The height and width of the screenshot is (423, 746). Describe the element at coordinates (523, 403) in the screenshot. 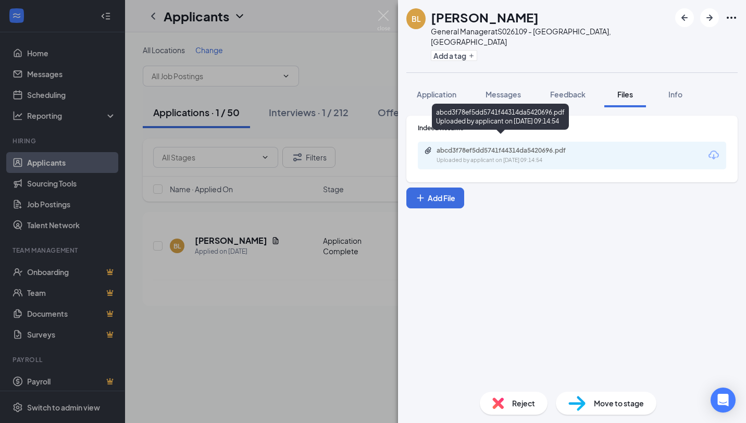

I see `span: Reject` at that location.